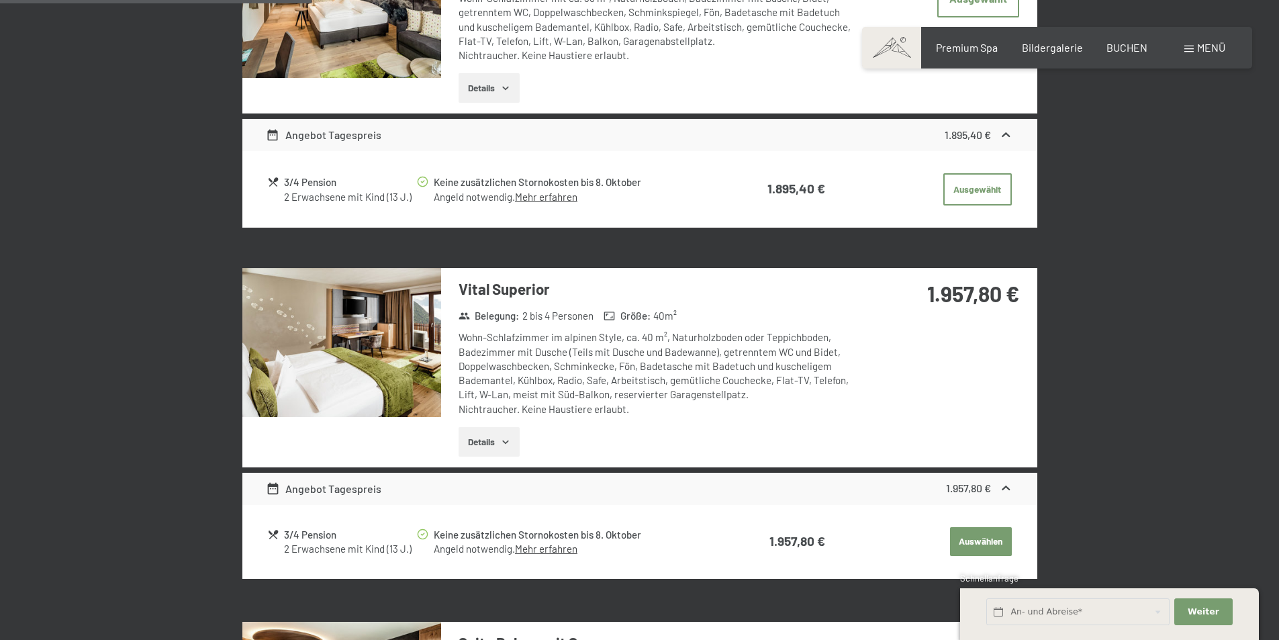  Describe the element at coordinates (967, 47) in the screenshot. I see `span: Premium Spa` at that location.